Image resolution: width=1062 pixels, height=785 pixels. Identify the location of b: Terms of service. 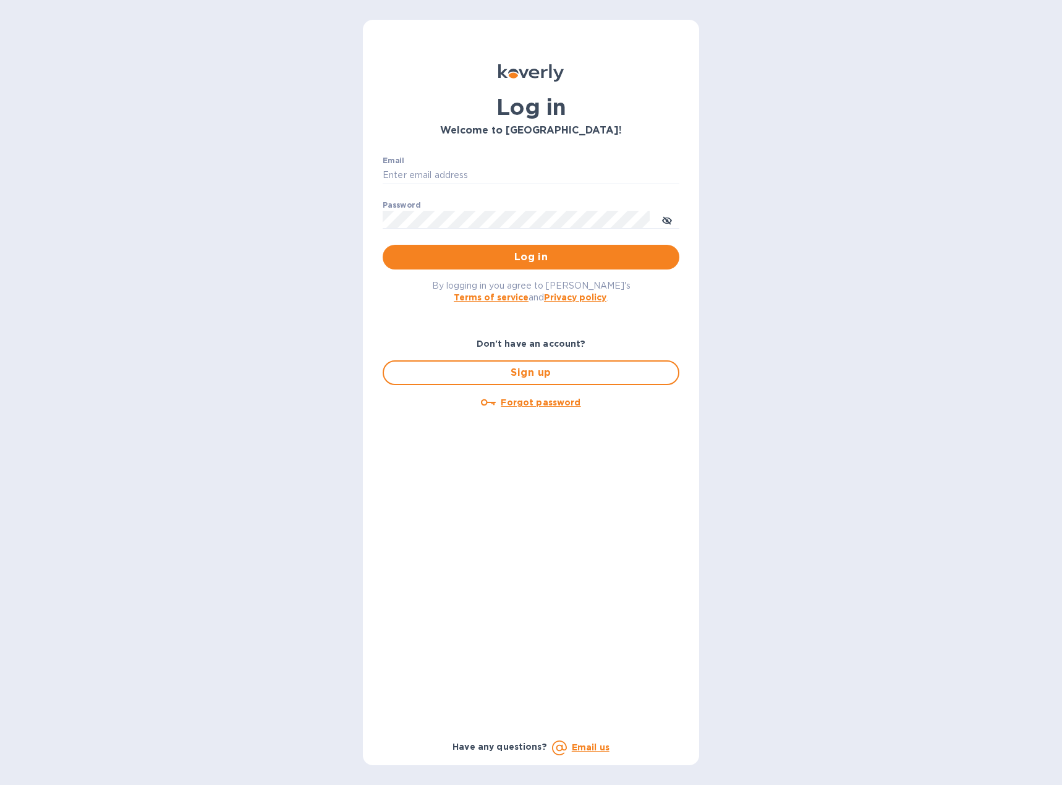
(491, 297).